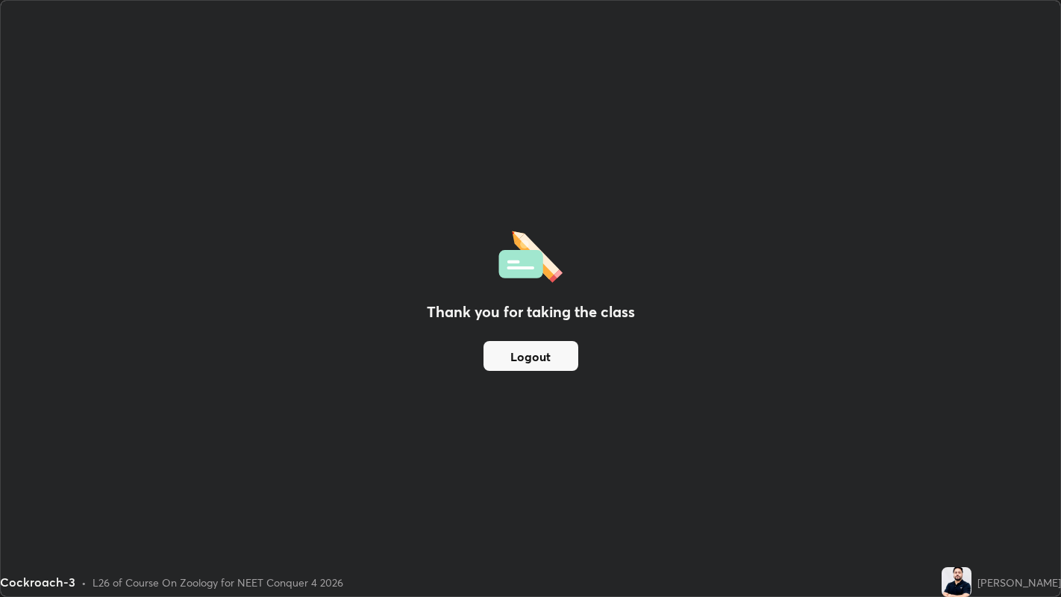  What do you see at coordinates (956, 582) in the screenshot?
I see `img: e939dec78aec4a798ee8b8f1da9afb5d.jpg` at bounding box center [956, 582].